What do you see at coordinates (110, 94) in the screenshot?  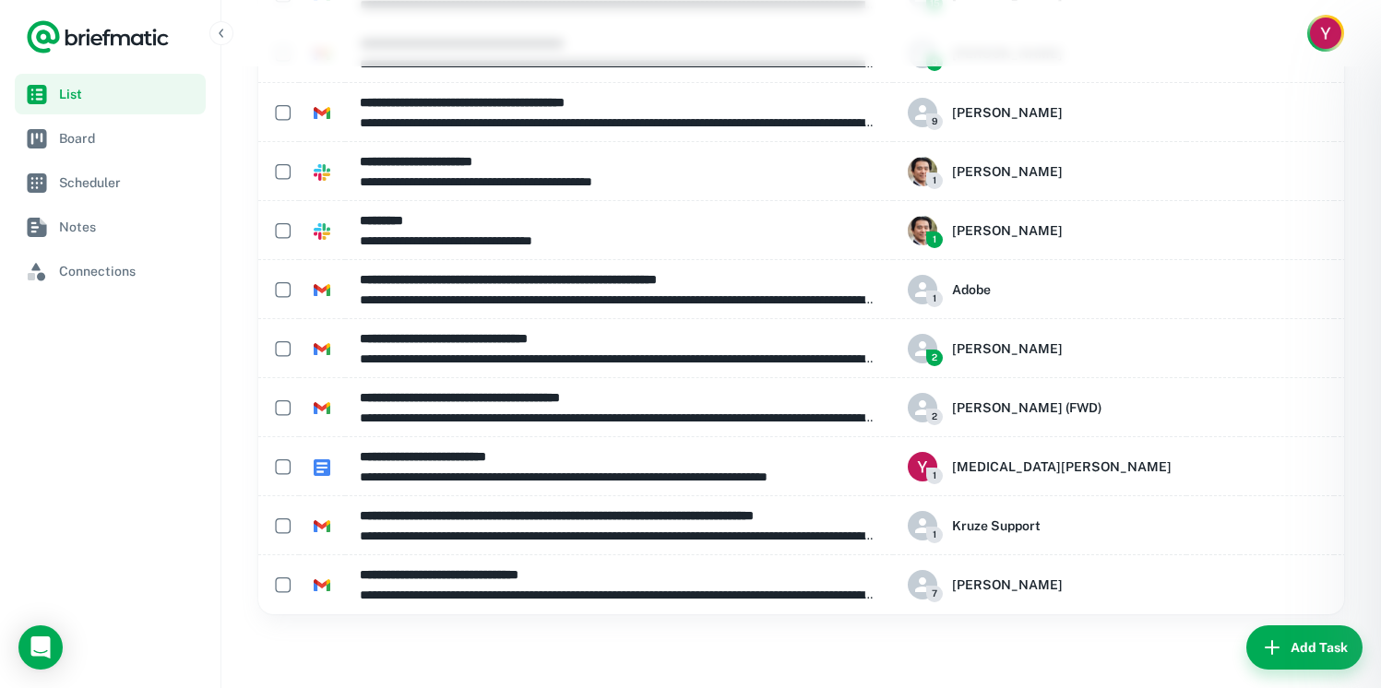 I see `a: List` at bounding box center [110, 94].